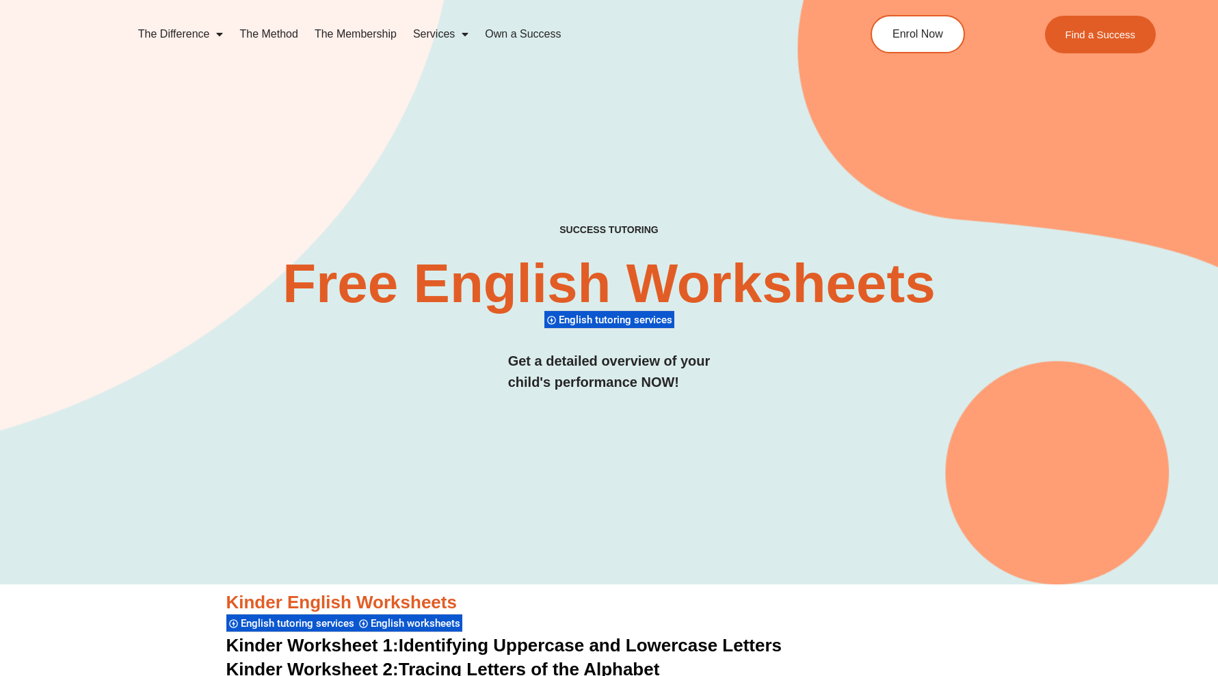  Describe the element at coordinates (409, 623) in the screenshot. I see `div: English worksheets` at that location.